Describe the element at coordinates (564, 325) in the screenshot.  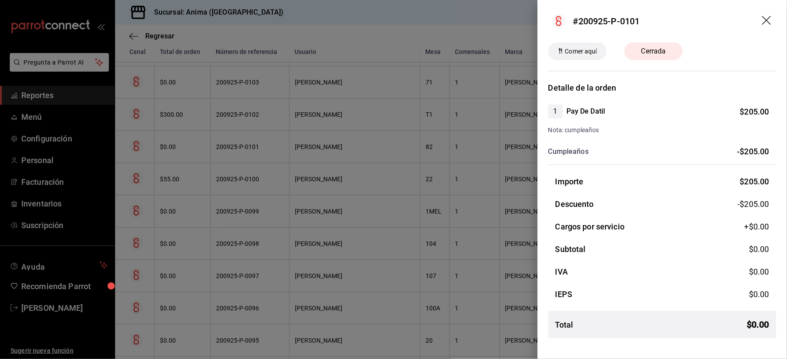
I see `h3: Total` at that location.